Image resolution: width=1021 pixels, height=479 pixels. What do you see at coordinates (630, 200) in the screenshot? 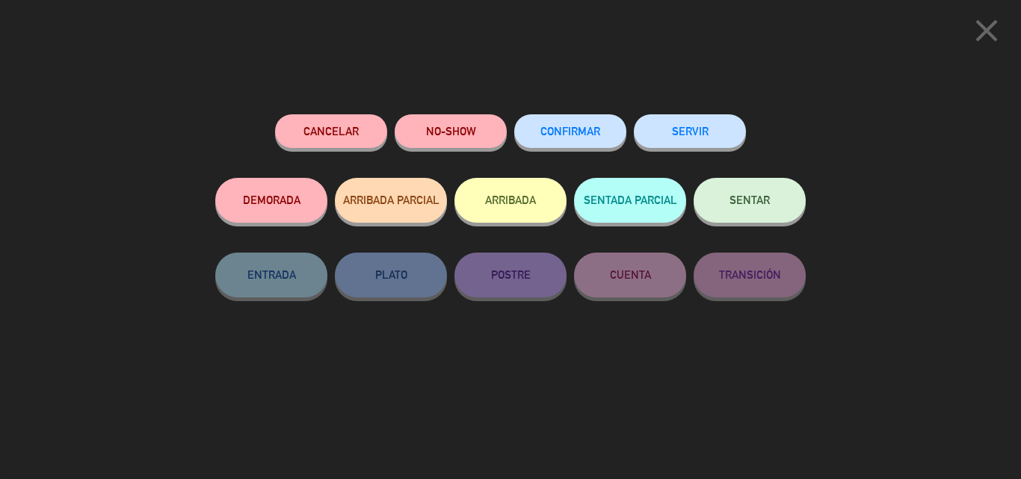
I see `button: SENTADA PARCIAL` at bounding box center [630, 200].